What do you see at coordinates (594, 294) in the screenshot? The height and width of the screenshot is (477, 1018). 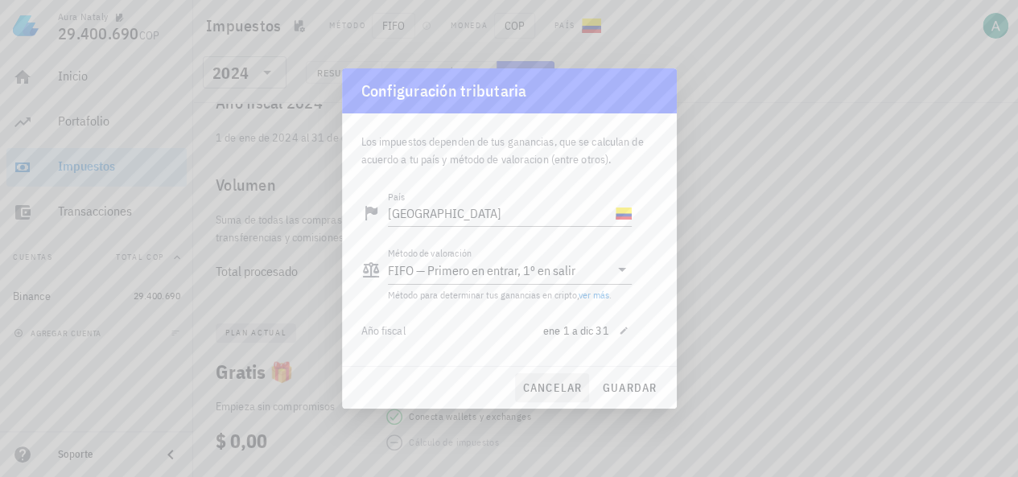 I see `a: ver más` at bounding box center [594, 294].